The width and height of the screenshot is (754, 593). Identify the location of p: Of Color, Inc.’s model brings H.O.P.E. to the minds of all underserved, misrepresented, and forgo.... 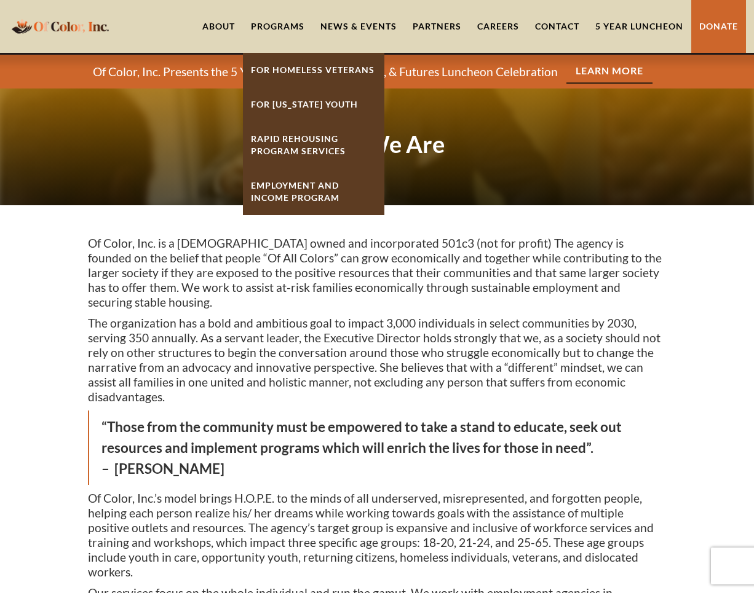
(377, 535).